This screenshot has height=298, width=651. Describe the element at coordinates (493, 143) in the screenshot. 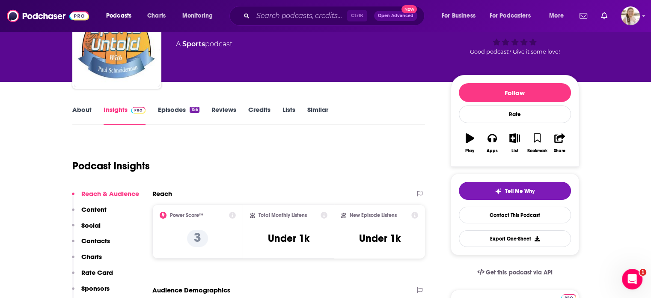

I see `button: Apps` at that location.